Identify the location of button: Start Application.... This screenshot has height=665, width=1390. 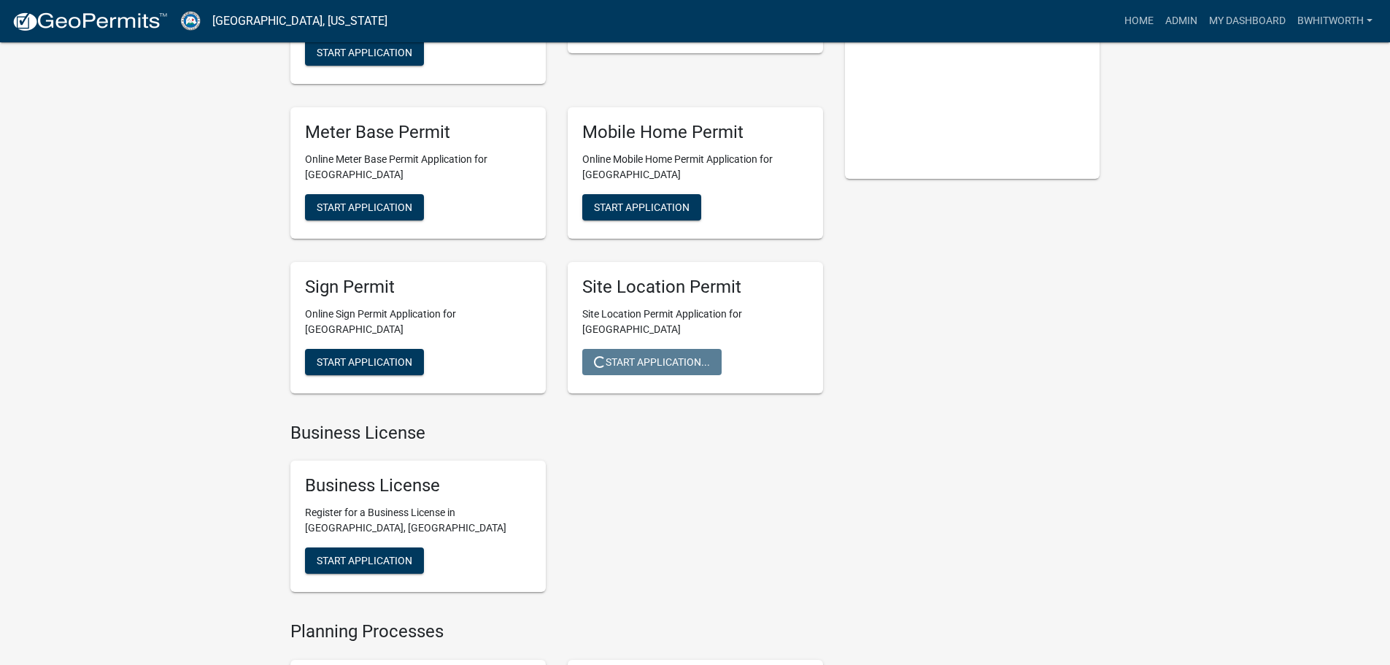
(652, 362).